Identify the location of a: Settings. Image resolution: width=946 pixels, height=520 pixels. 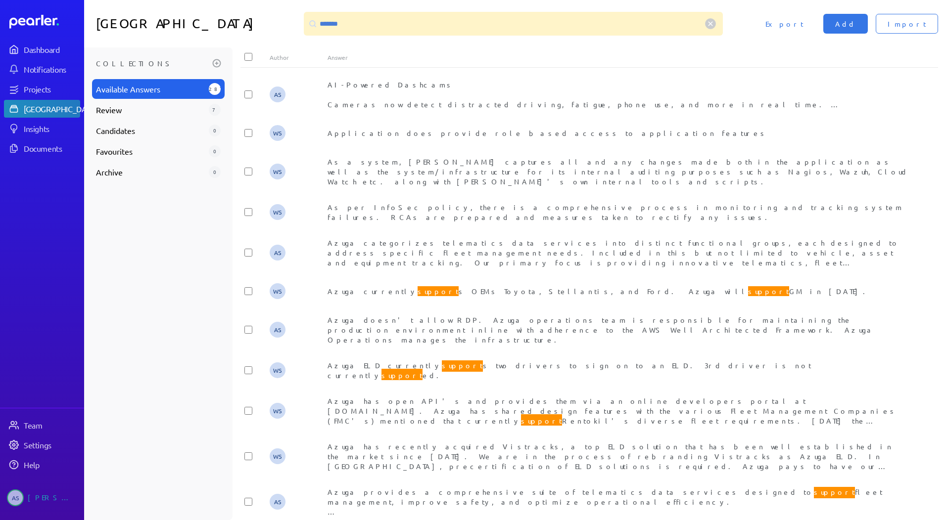
(42, 445).